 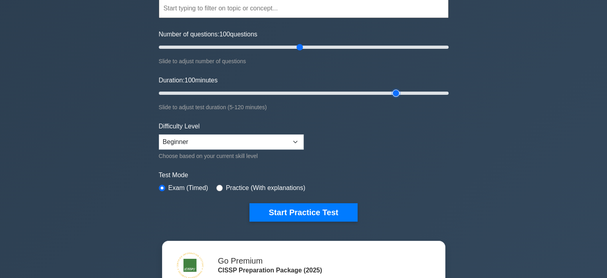 What do you see at coordinates (231, 156) in the screenshot?
I see `div: Choose based on your current skill level` at bounding box center [231, 156].